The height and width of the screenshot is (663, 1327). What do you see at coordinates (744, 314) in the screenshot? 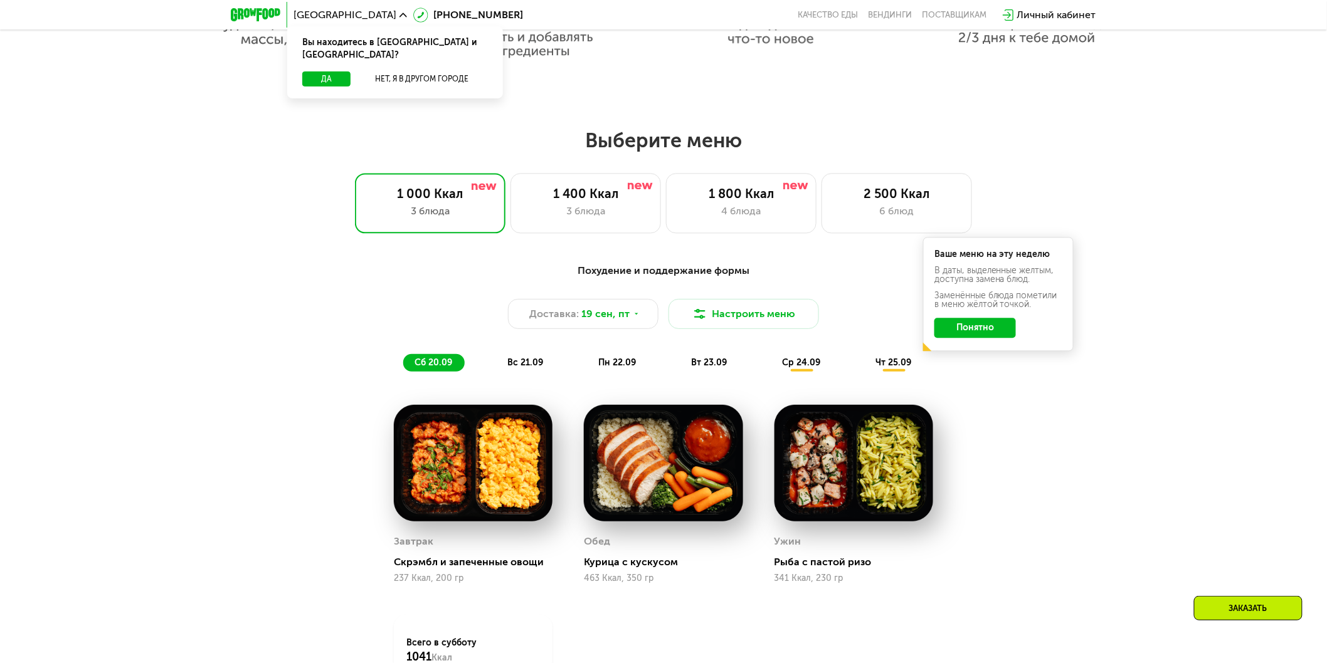
I see `button: Настроить меню` at bounding box center [744, 314].